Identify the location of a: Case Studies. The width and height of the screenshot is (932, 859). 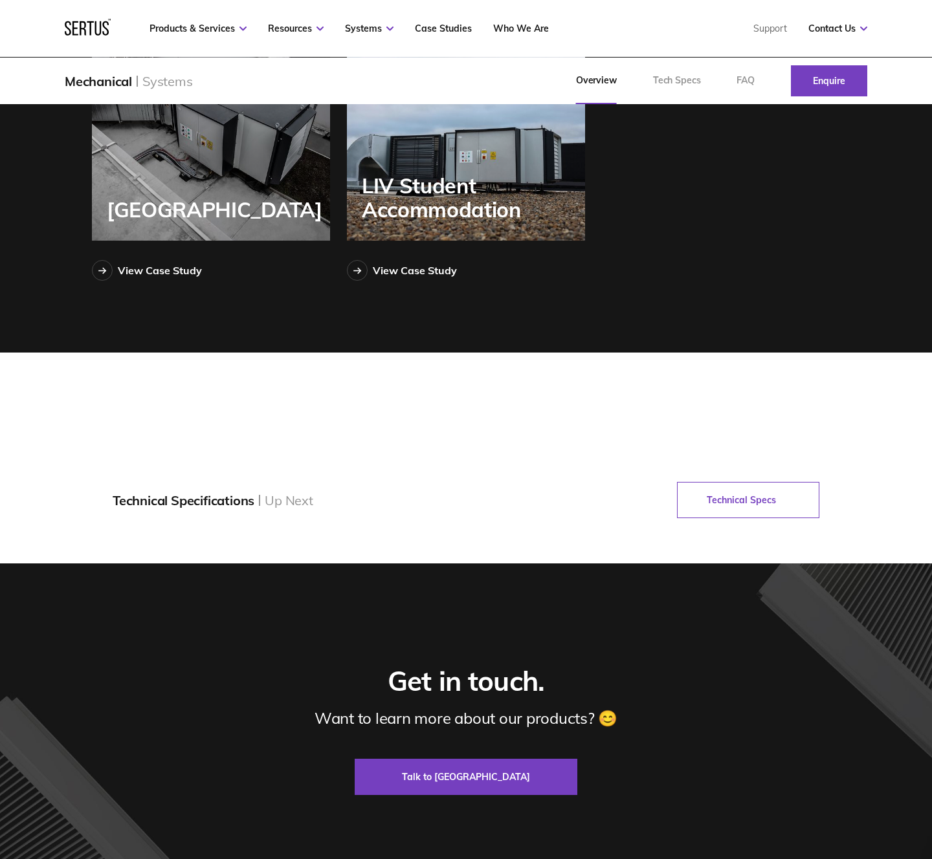
(443, 28).